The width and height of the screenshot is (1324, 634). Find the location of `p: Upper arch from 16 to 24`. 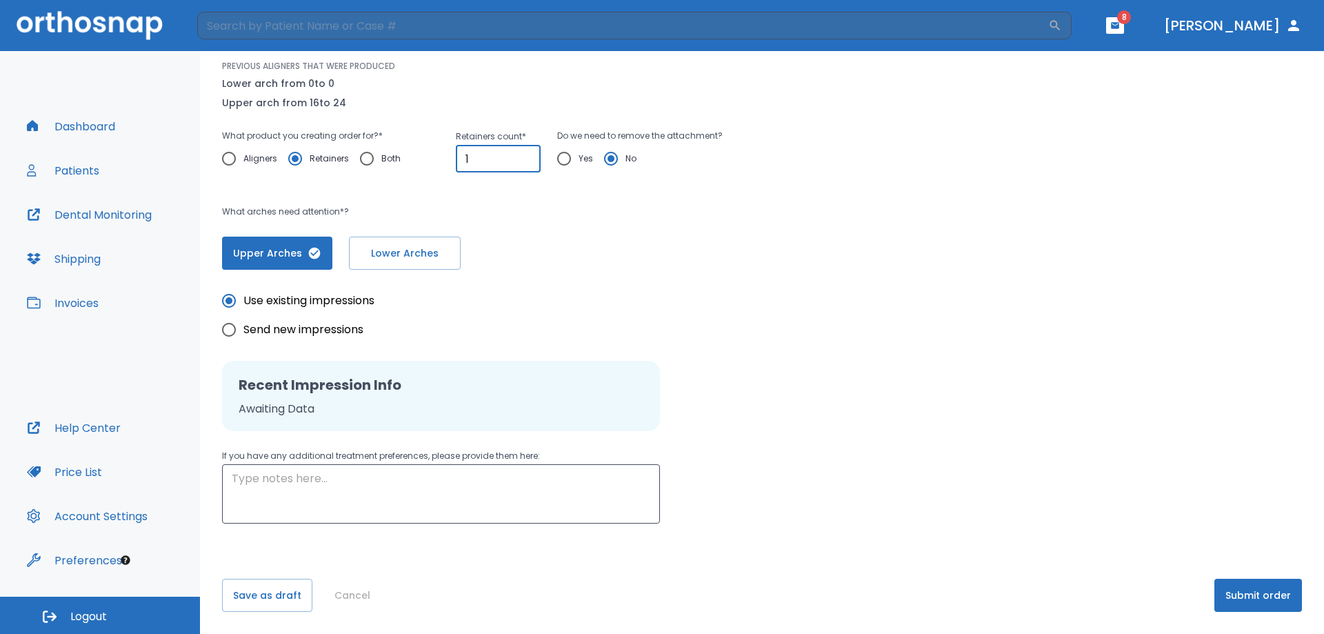

p: Upper arch from 16 to 24 is located at coordinates (284, 103).